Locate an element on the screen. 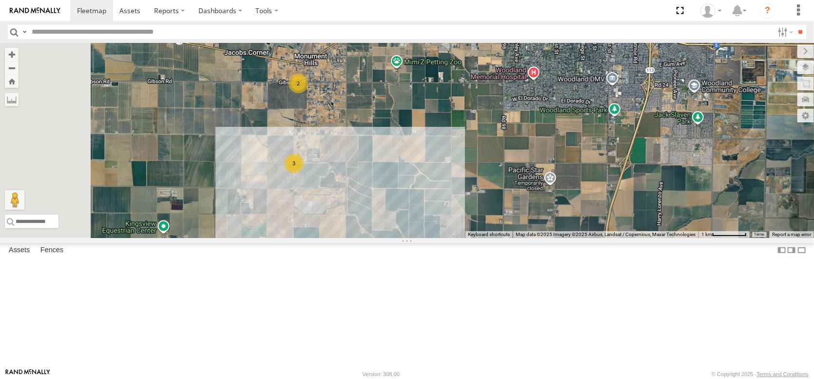 The height and width of the screenshot is (379, 814). button: Map Scale: 1 km per 67 pixels is located at coordinates (724, 234).